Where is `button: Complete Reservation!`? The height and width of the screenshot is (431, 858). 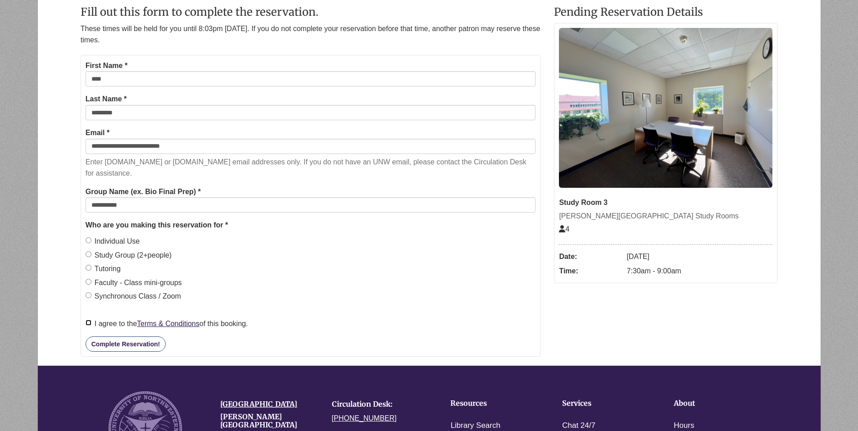
button: Complete Reservation! is located at coordinates (126, 344).